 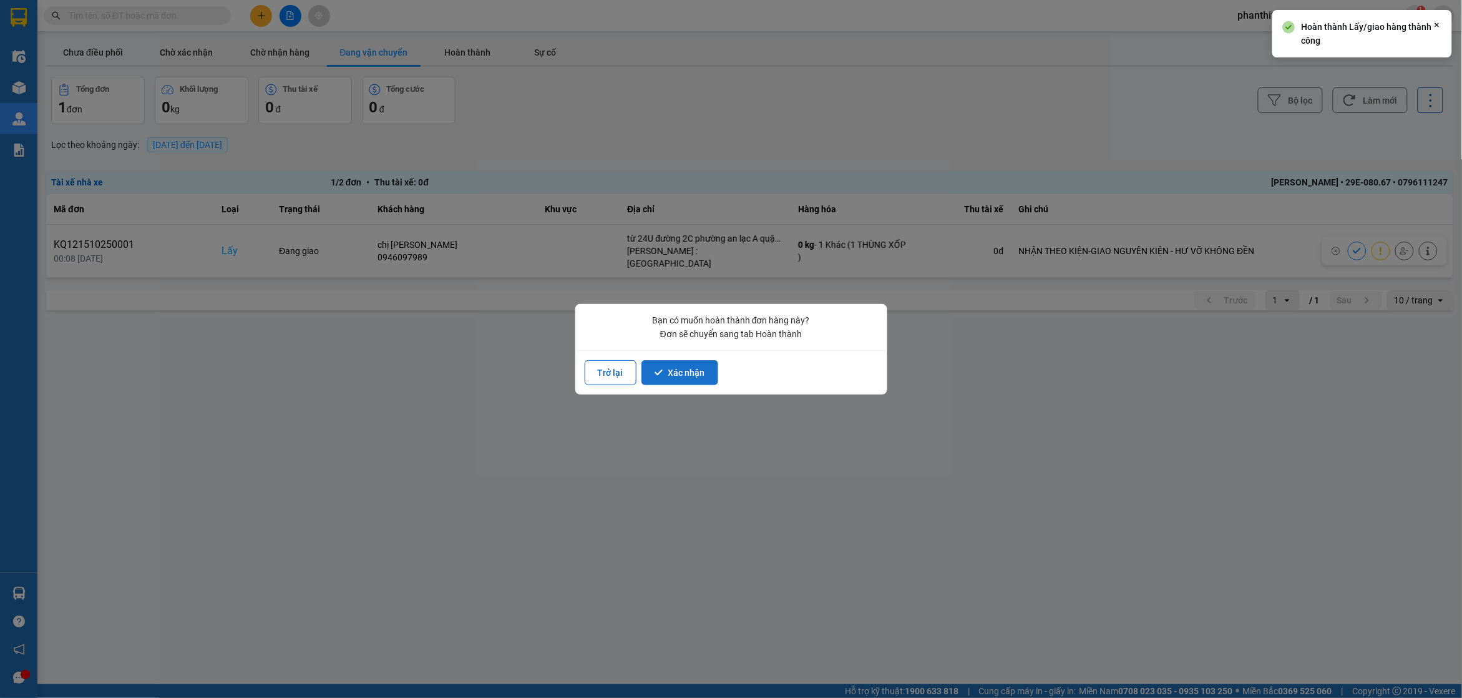 What do you see at coordinates (732, 327) in the screenshot?
I see `div: Bạn có muốn hoàn thành đơn hàng này? Đơn sẽ chuyển sang tab Hoàn thành` at bounding box center [732, 327].